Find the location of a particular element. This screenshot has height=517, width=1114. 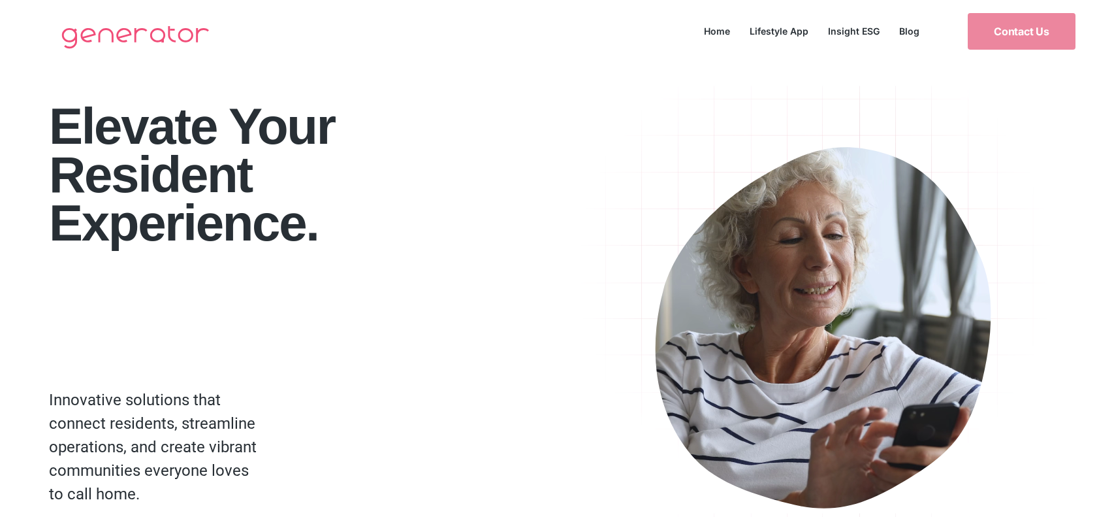

h1: Elevate your Resident Experience. is located at coordinates (308, 174).